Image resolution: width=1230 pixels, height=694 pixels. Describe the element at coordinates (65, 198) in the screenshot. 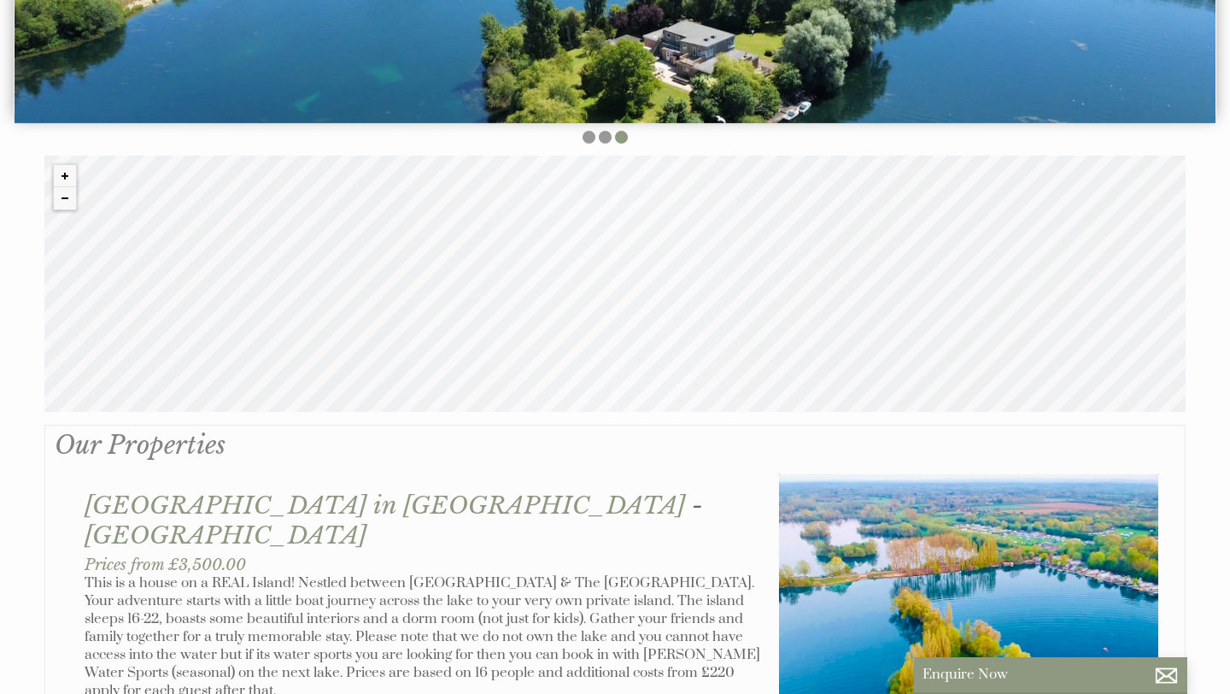

I see `button: Zoom out` at that location.